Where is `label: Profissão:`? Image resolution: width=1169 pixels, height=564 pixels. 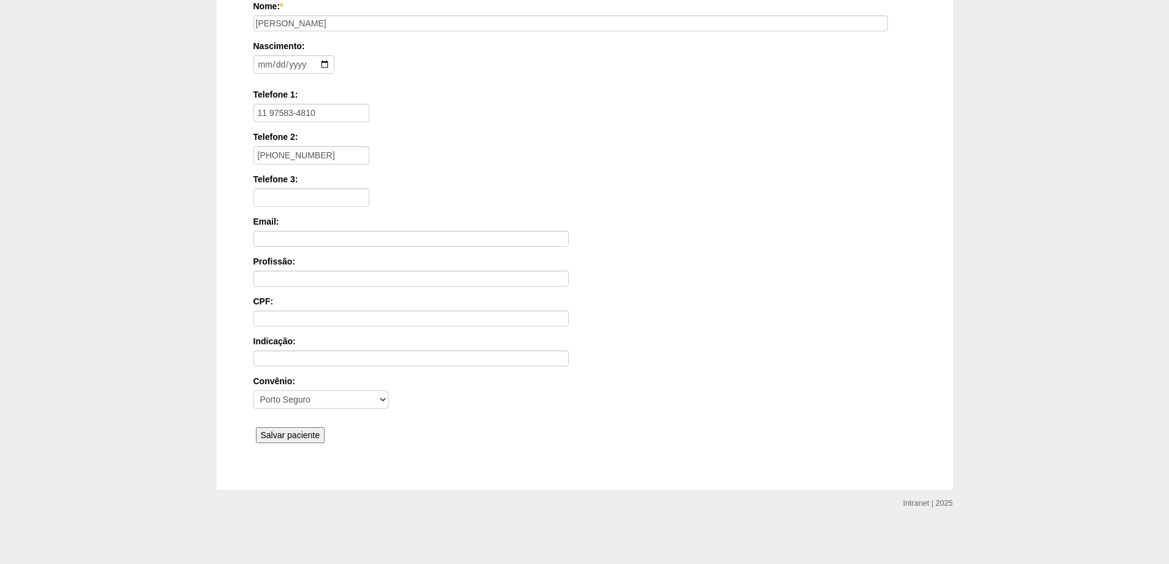
label: Profissão: is located at coordinates (585, 261).